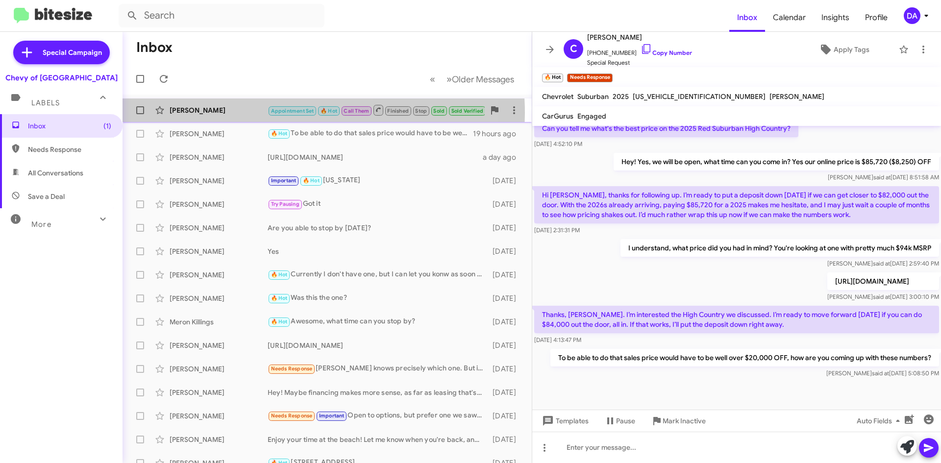 Image resolution: width=941 pixels, height=463 pixels. I want to click on a: Special Campaign, so click(61, 52).